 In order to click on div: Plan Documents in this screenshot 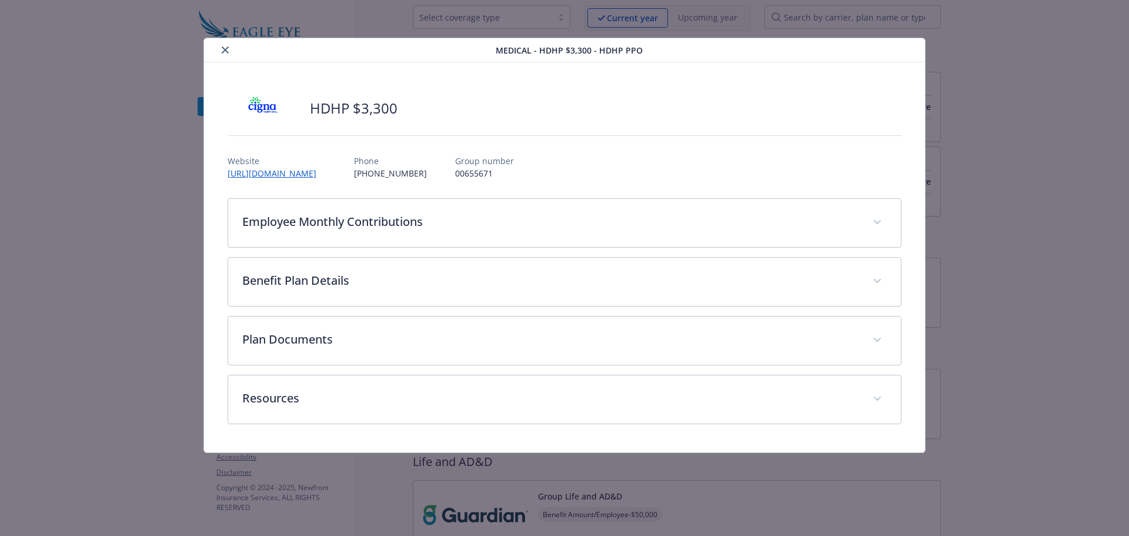, I will do `click(565, 340)`.